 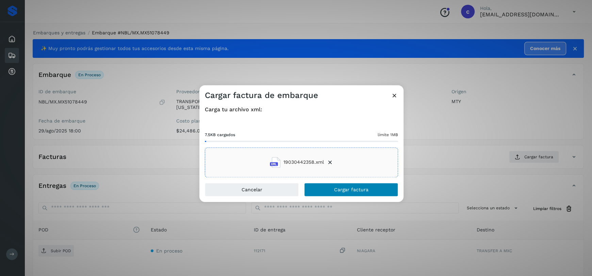 What do you see at coordinates (262, 95) in the screenshot?
I see `h3: Cargar factura de embarque` at bounding box center [262, 95].